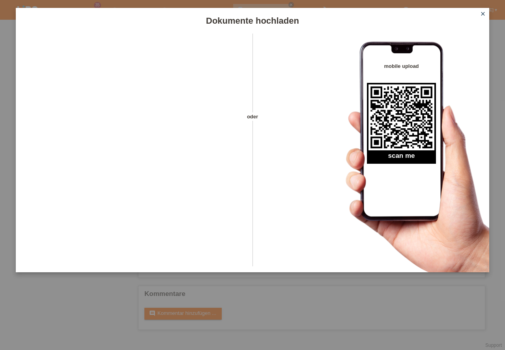 The height and width of the screenshot is (350, 505). I want to click on i: close, so click(483, 14).